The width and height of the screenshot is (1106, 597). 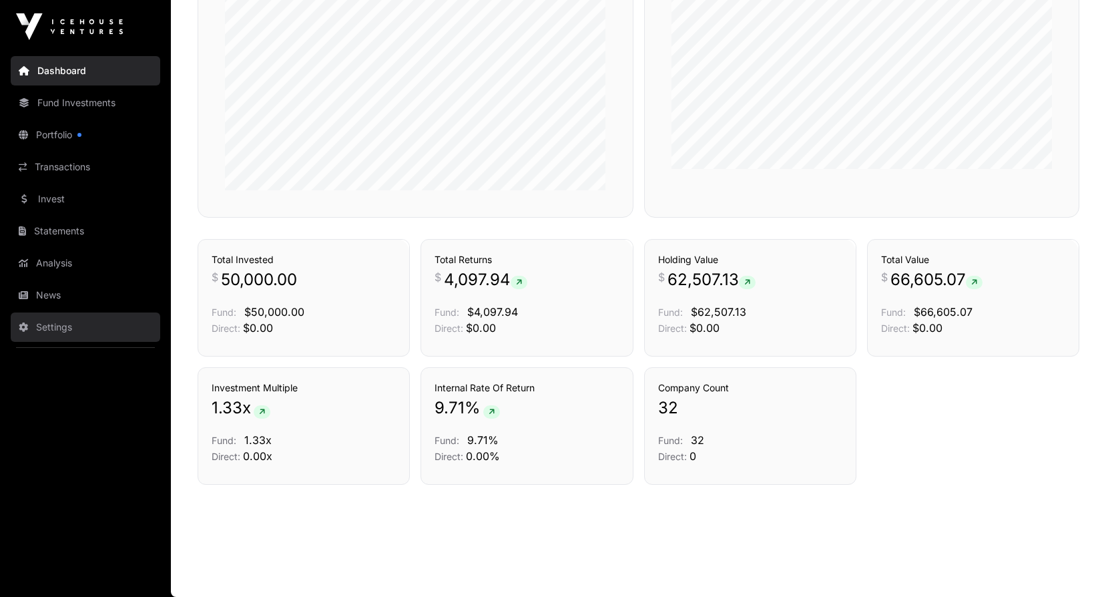 I want to click on a: Analysis, so click(x=85, y=263).